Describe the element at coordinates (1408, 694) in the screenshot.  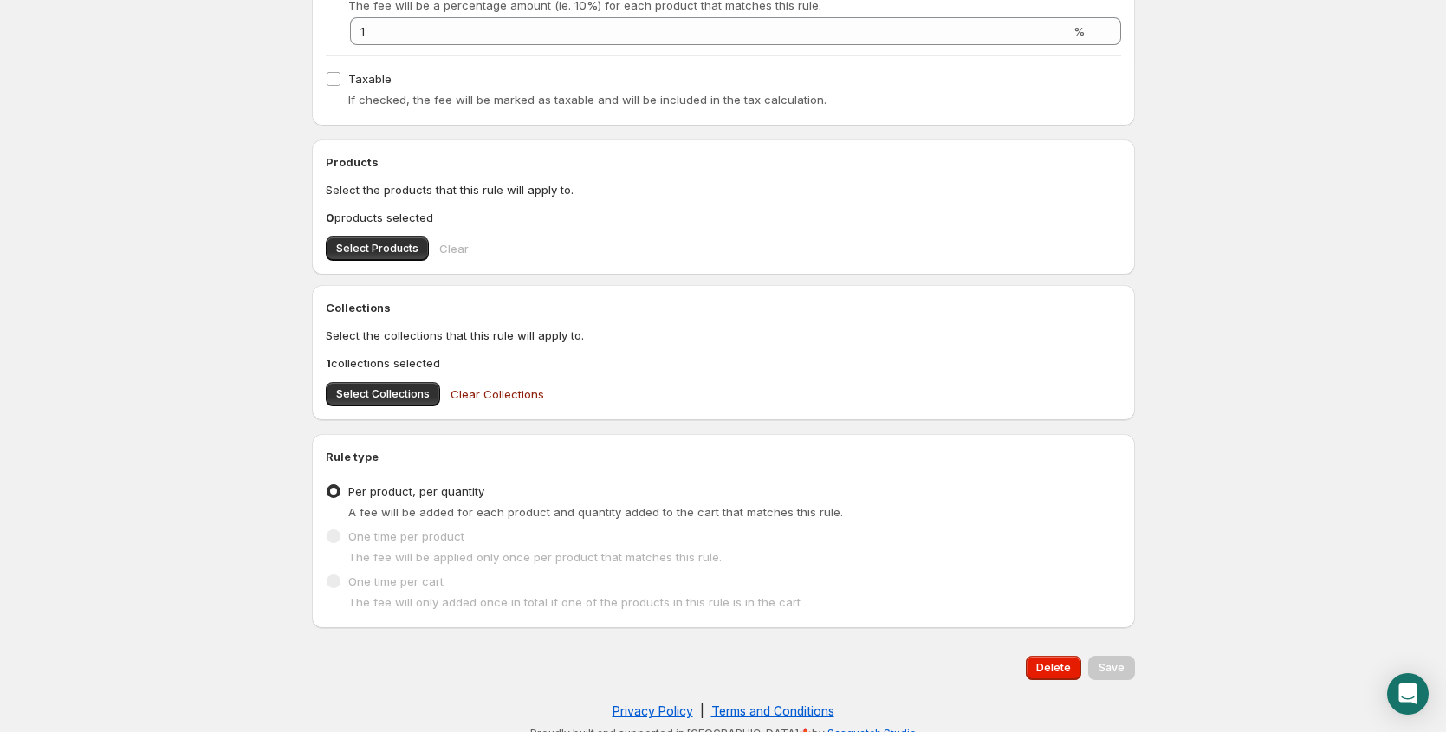
I see `div: Open Intercom Messenger` at that location.